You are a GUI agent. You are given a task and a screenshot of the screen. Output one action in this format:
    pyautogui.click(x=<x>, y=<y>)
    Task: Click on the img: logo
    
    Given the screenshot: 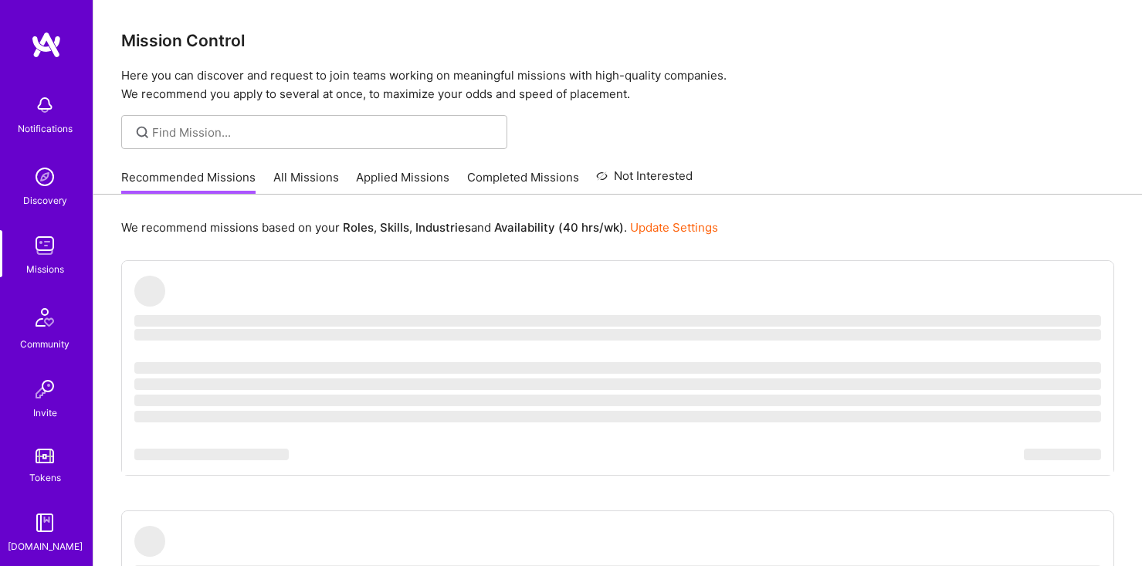 What is the action you would take?
    pyautogui.click(x=46, y=45)
    